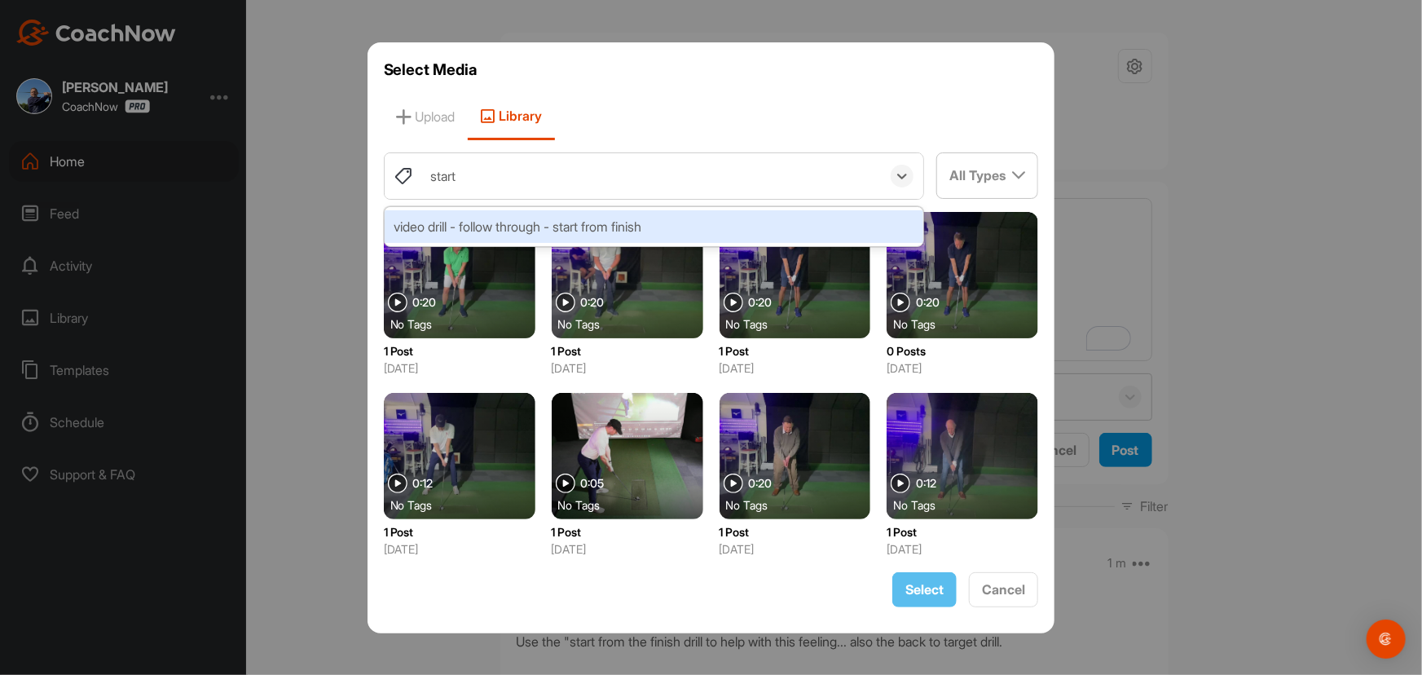 The image size is (1422, 675). I want to click on span: Cancel, so click(1003, 589).